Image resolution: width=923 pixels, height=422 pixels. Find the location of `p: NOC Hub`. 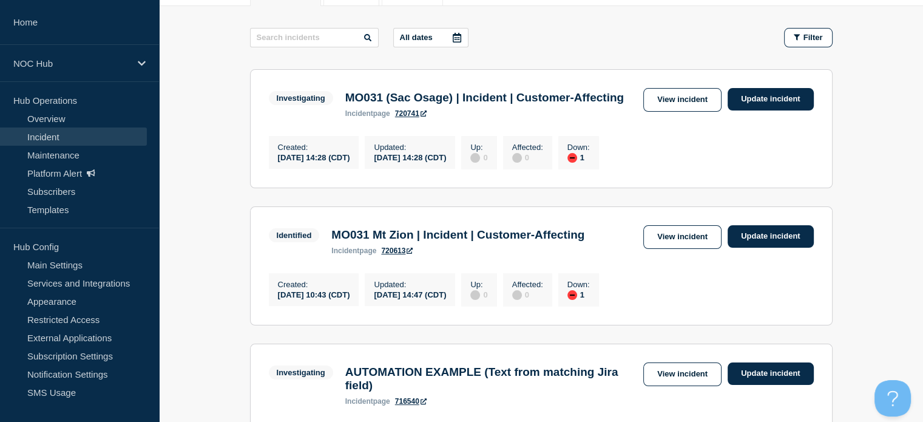

p: NOC Hub is located at coordinates (72, 63).